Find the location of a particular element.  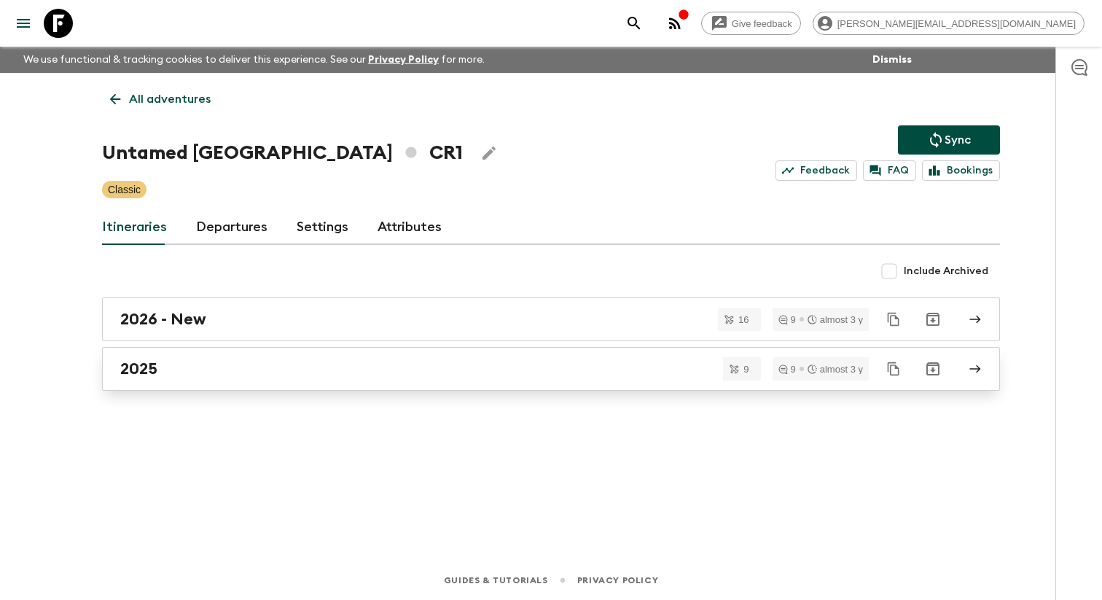

a: Give feedback is located at coordinates (751, 23).